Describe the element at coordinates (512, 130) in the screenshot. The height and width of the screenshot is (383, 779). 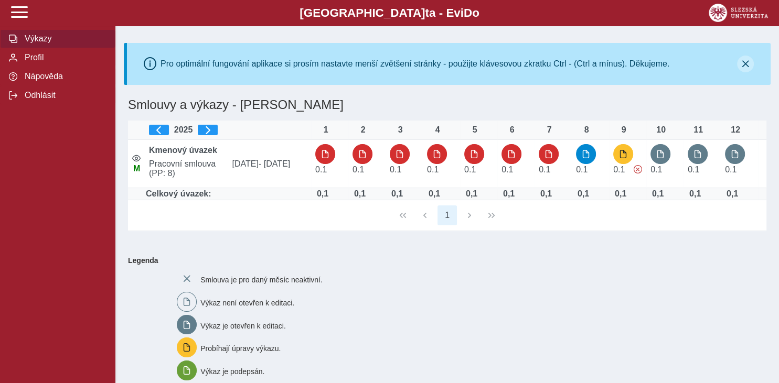
I see `div: 6` at that location.